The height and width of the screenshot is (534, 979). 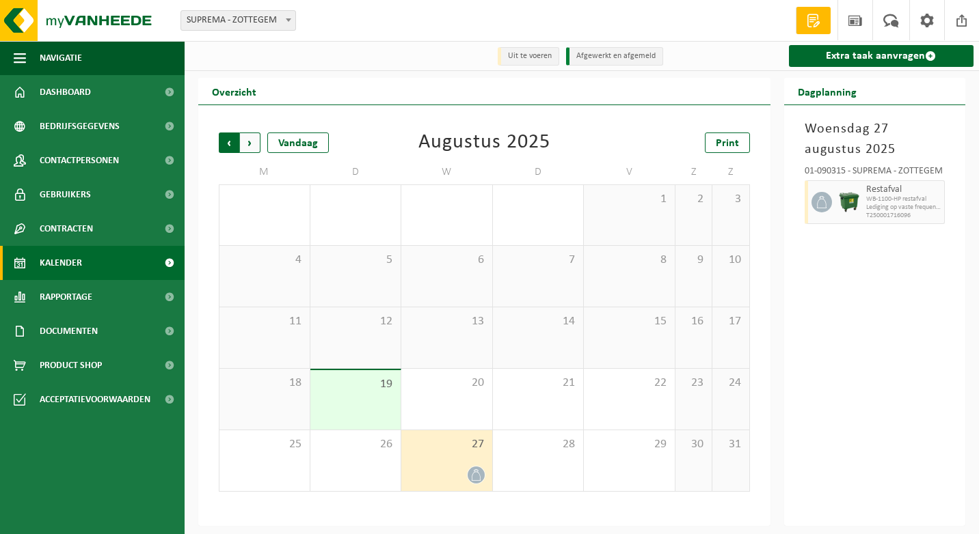 I want to click on span: 23, so click(x=693, y=383).